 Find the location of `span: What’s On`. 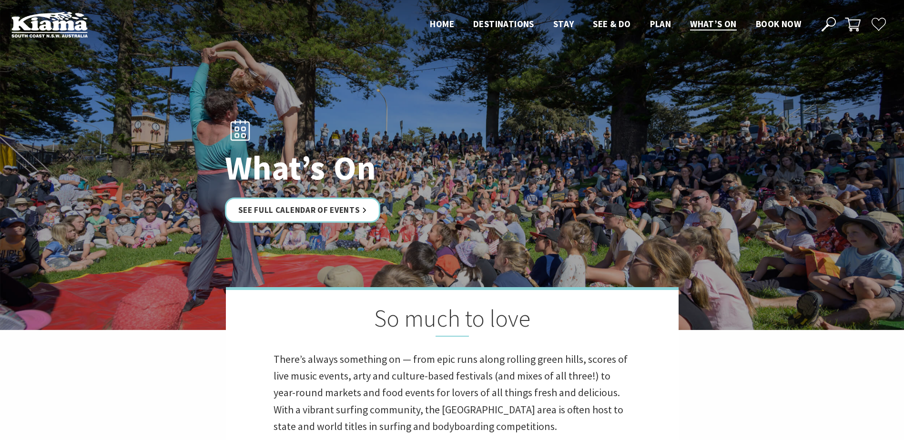

span: What’s On is located at coordinates (714, 24).